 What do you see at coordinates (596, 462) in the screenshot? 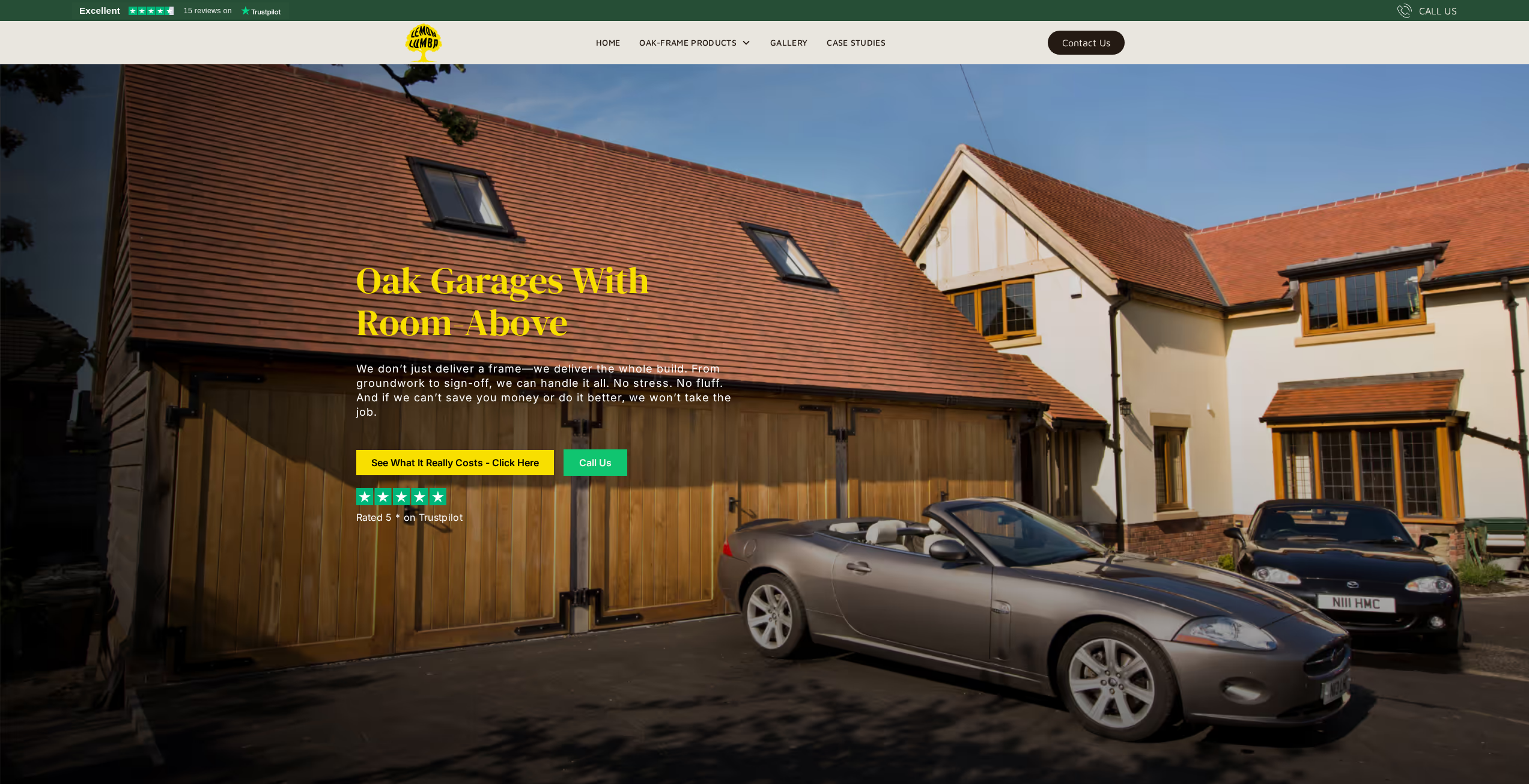
I see `div: Call Us` at bounding box center [596, 462].